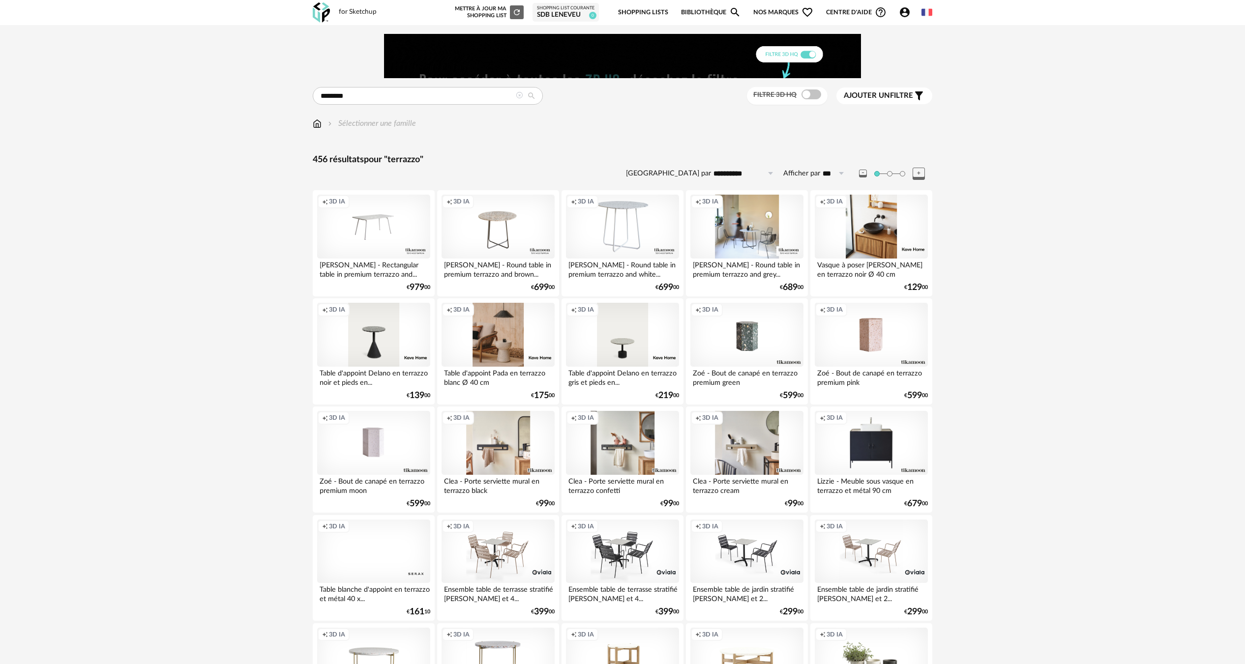 The image size is (1245, 664). What do you see at coordinates (802, 174) in the screenshot?
I see `label: Afficher par` at bounding box center [802, 174].